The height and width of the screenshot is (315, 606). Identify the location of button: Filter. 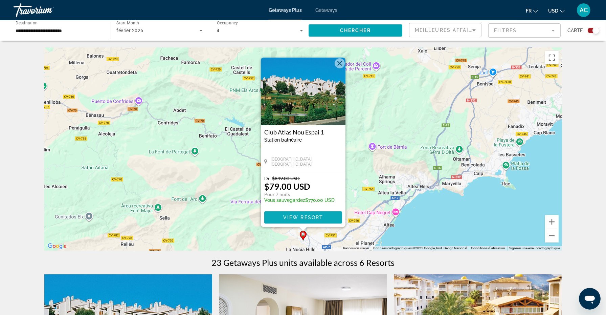
(524, 30).